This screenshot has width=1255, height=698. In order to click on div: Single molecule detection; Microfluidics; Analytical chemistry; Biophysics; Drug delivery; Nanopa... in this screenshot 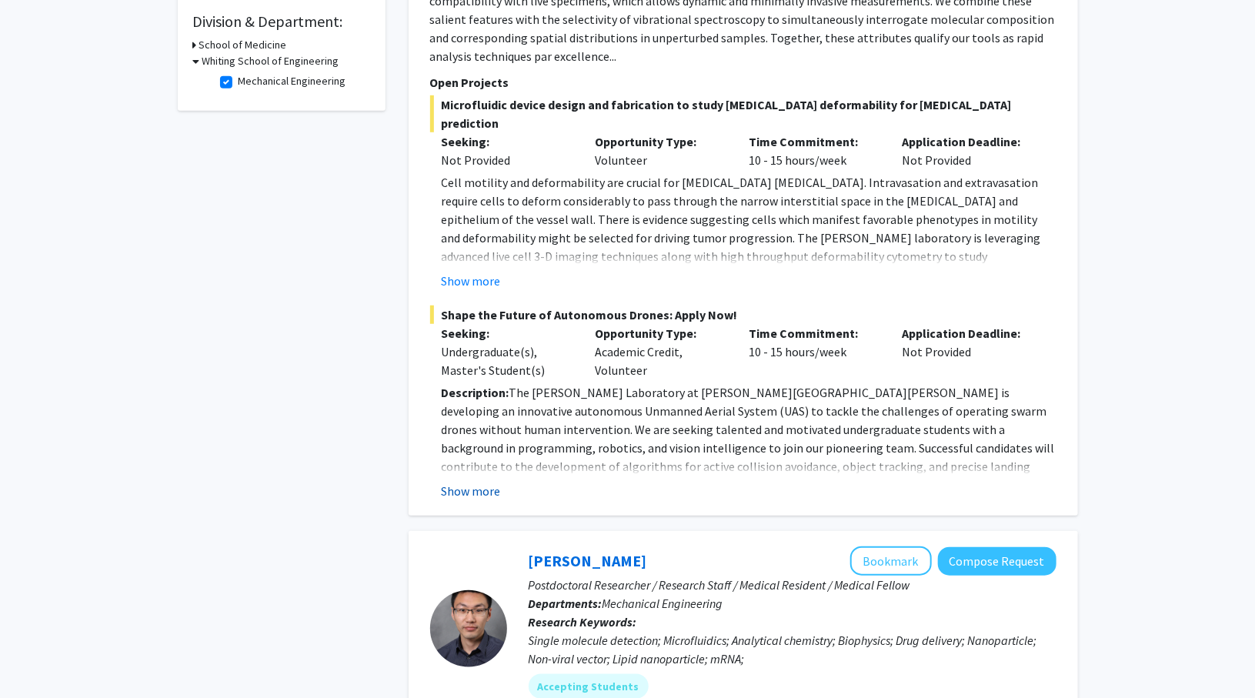, I will do `click(792, 649)`.